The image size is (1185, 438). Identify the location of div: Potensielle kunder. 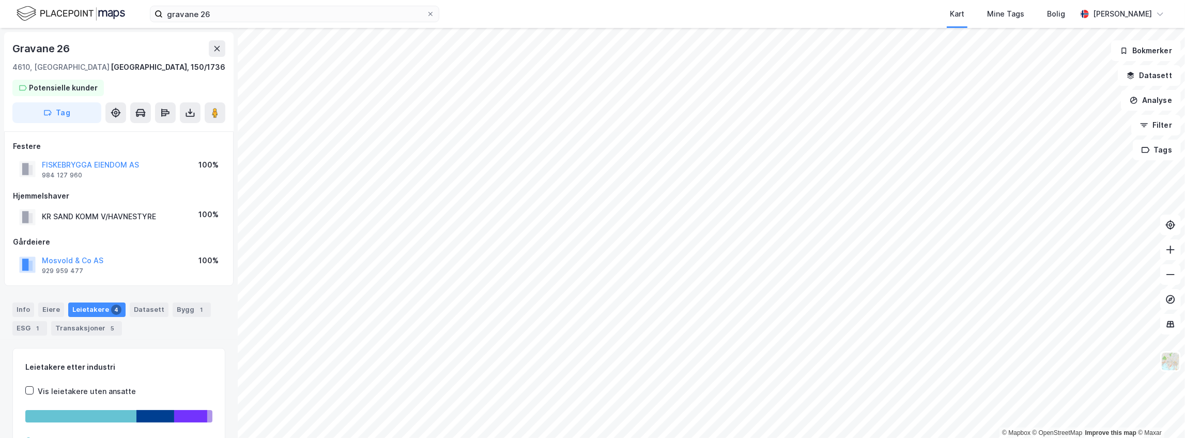
(63, 88).